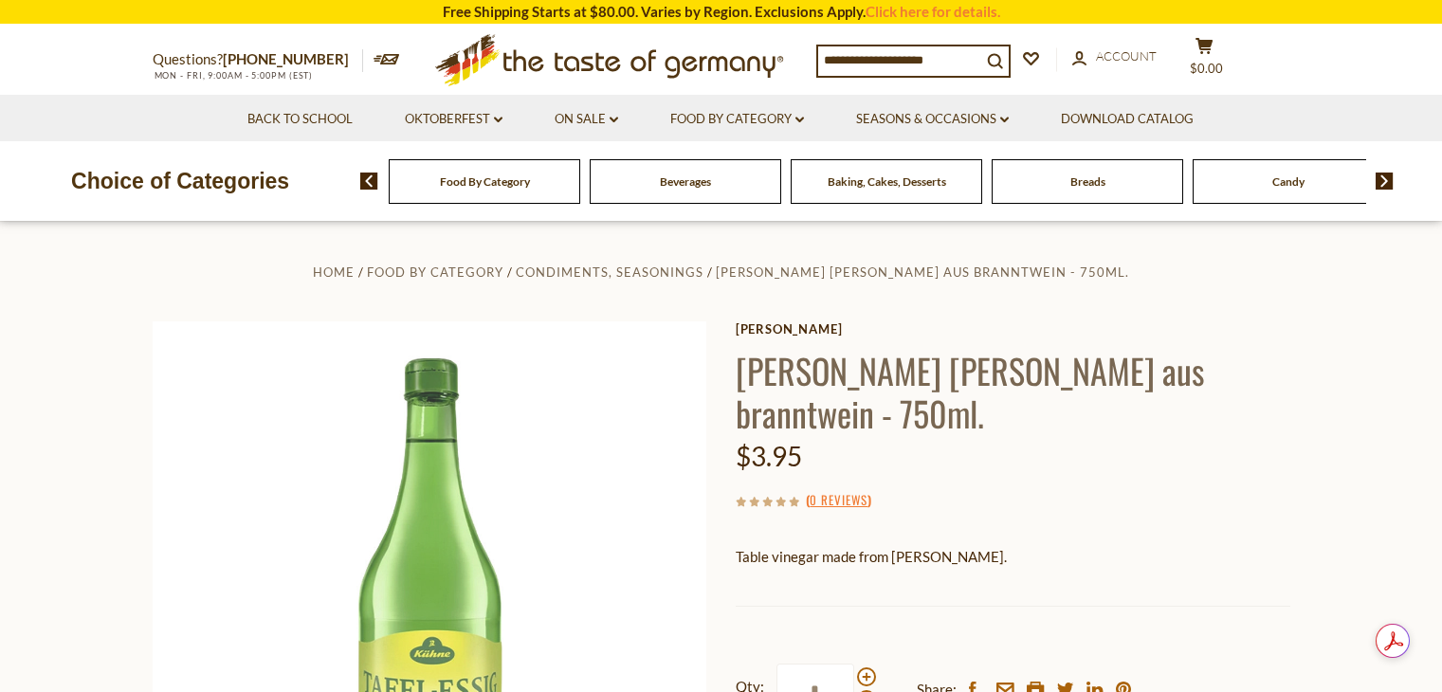 The image size is (1442, 692). What do you see at coordinates (1087, 181) in the screenshot?
I see `a: Breads` at bounding box center [1087, 181].